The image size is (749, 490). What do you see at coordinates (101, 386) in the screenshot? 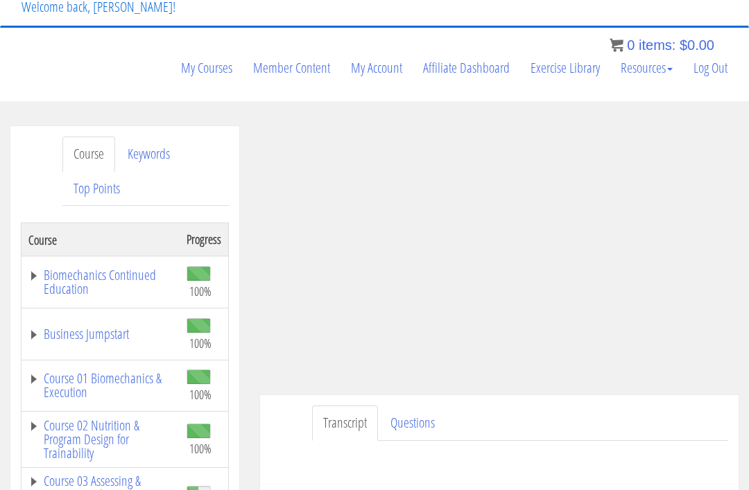
I see `a: Course 01 Biomechanics & Execution` at bounding box center [101, 386].